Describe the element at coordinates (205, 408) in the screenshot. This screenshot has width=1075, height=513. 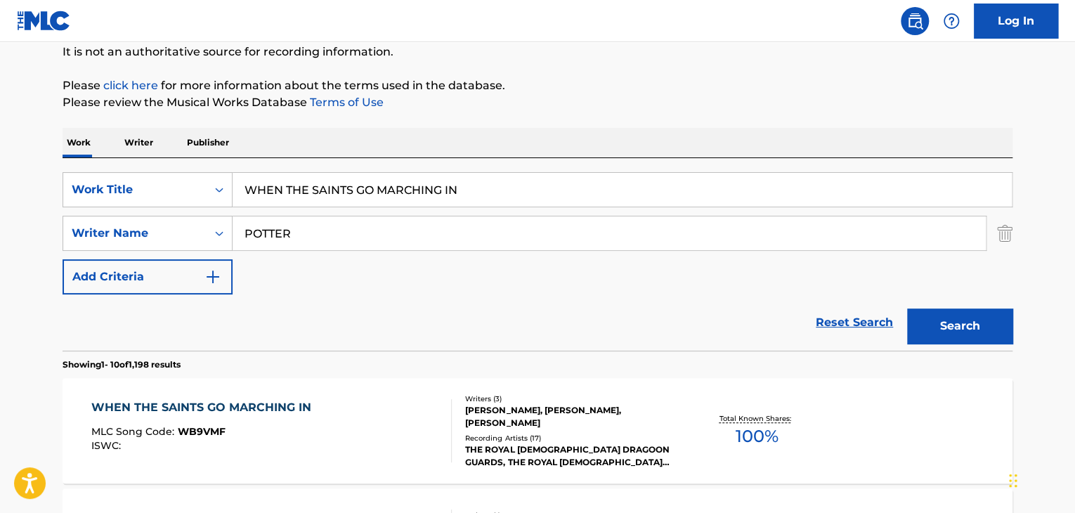
I see `div: WHEN THE SAINTS GO MARCHING IN` at that location.